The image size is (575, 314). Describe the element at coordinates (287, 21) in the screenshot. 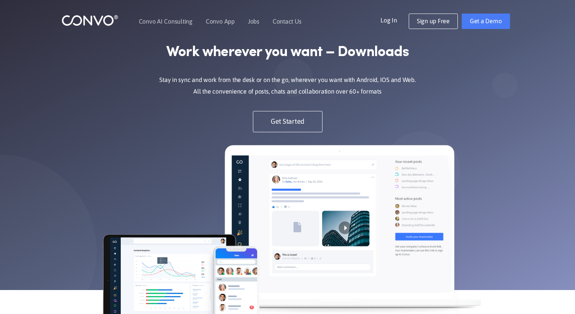

I see `a: Contact Us` at that location.